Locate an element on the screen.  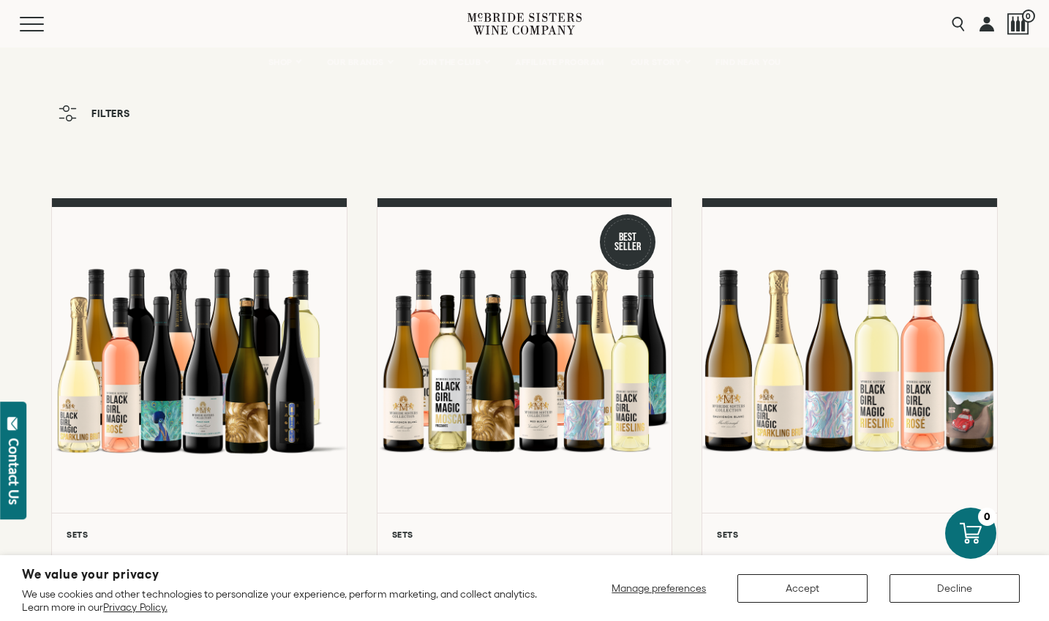
h2: We value your privacy is located at coordinates (287, 574).